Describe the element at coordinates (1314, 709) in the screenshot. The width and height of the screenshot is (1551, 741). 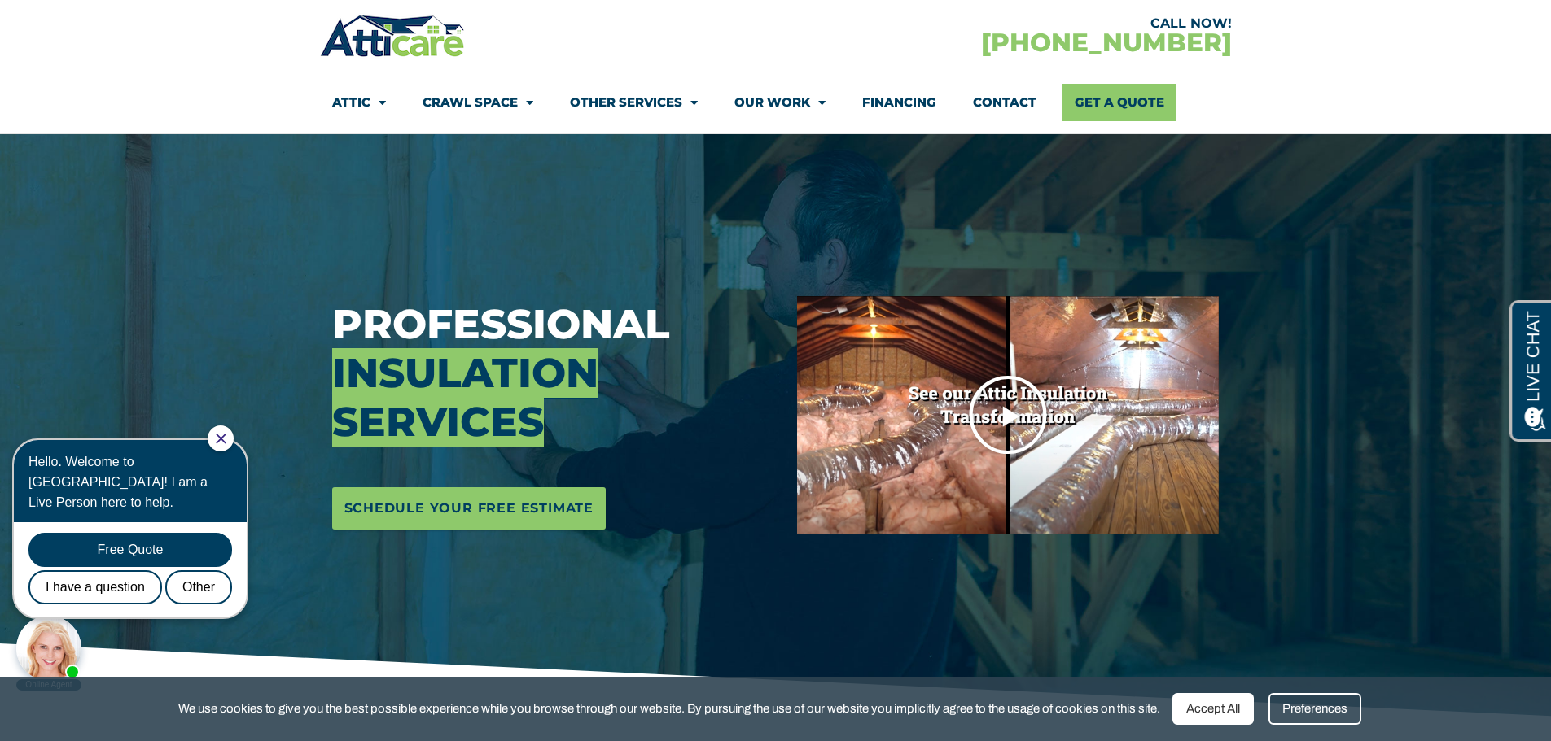
I see `div: Preferences` at that location.